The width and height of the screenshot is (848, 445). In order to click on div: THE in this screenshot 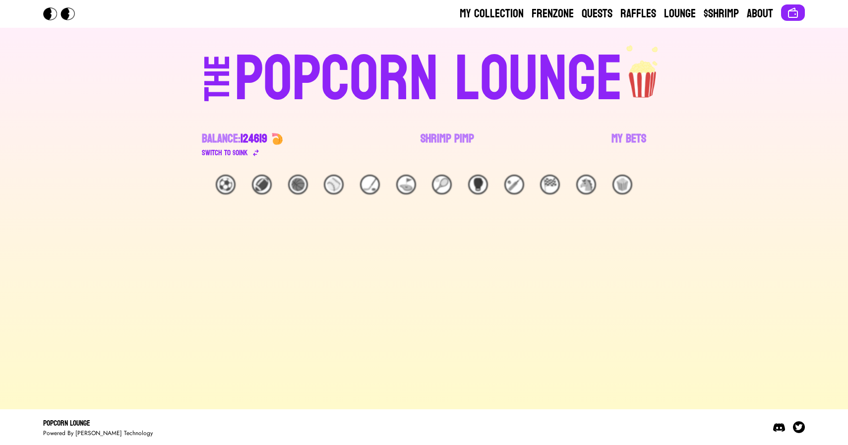, I will do `click(218, 88)`.